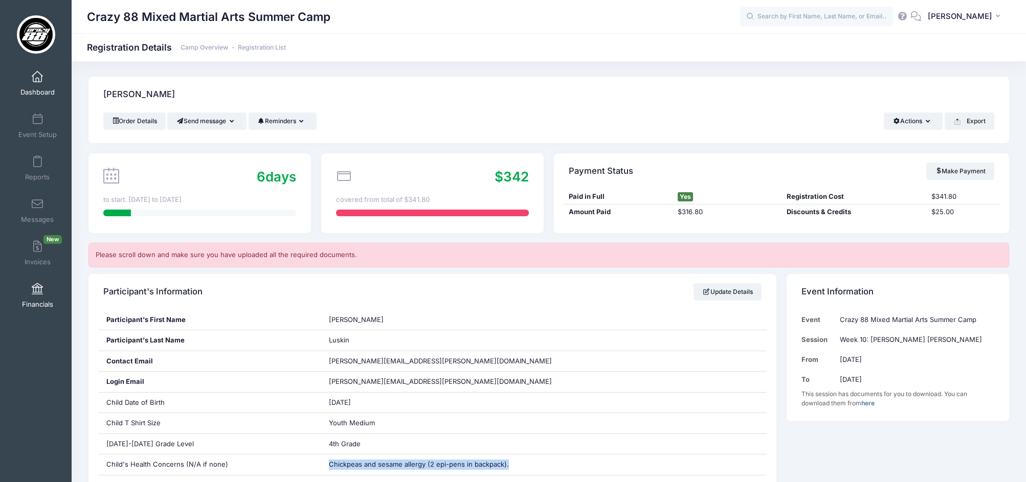  Describe the element at coordinates (207, 121) in the screenshot. I see `button: Send message` at that location.